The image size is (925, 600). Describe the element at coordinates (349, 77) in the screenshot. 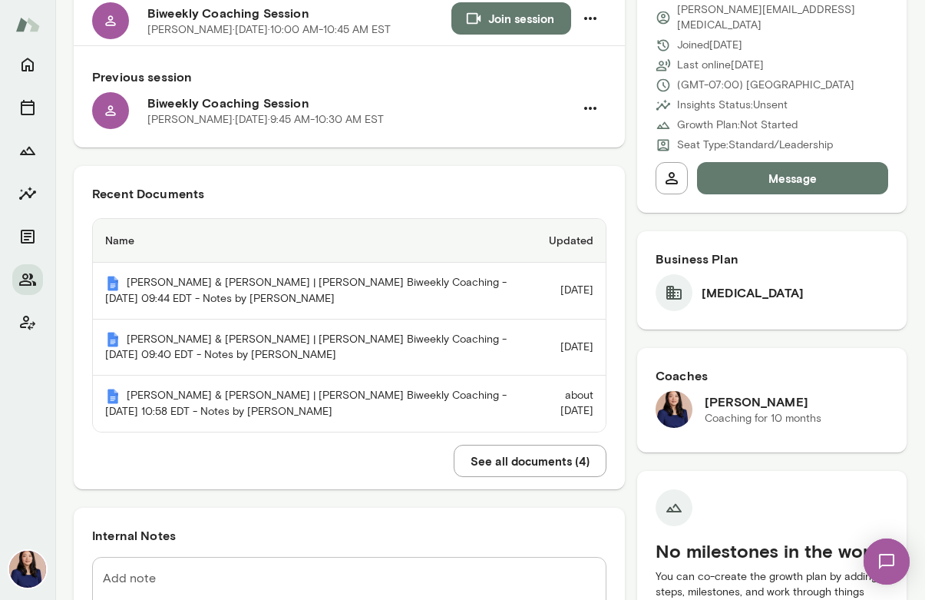

I see `h6: Previous session` at that location.